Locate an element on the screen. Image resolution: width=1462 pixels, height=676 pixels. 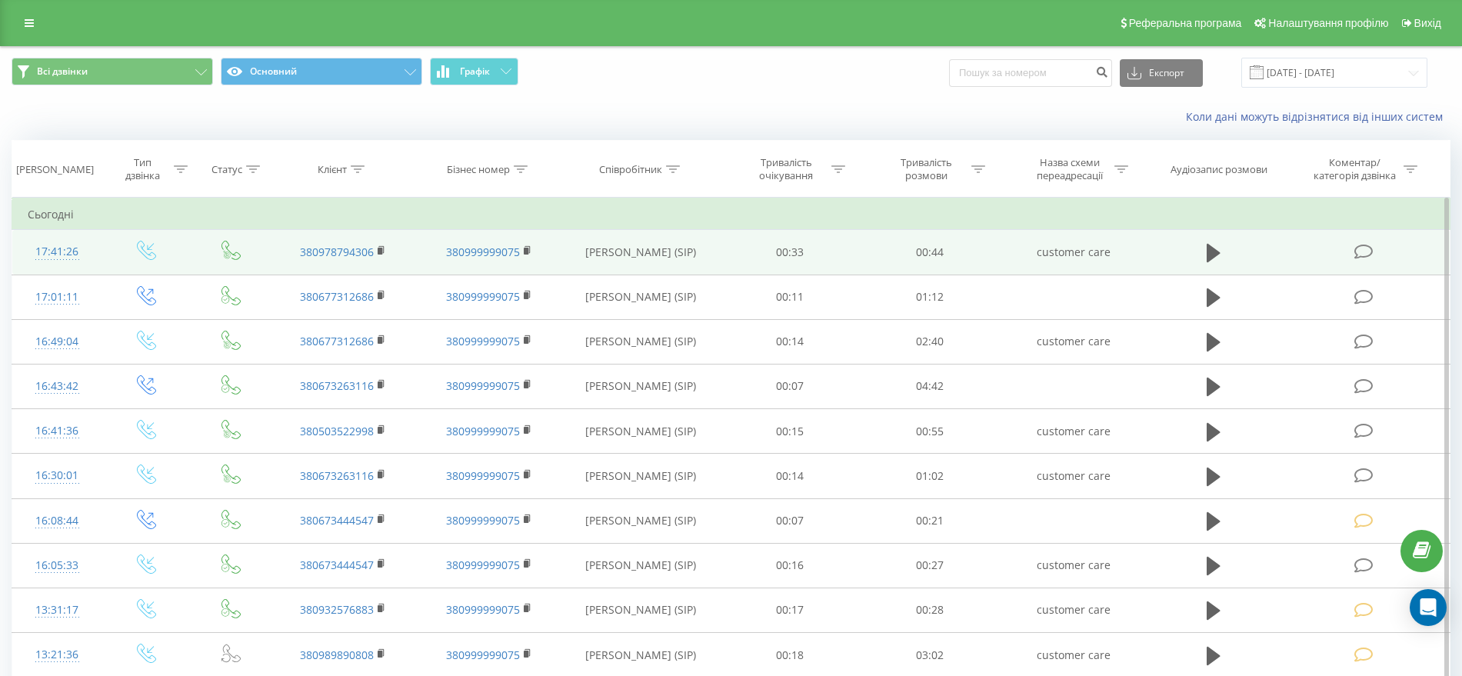
span: Налаштування профілю is located at coordinates (1328, 23).